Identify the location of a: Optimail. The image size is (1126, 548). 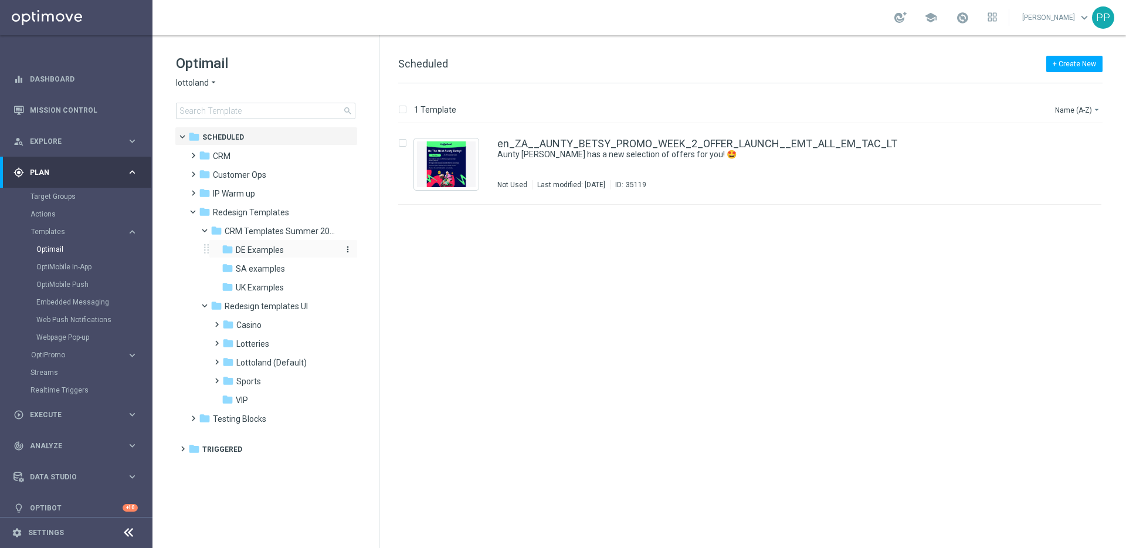
(79, 249).